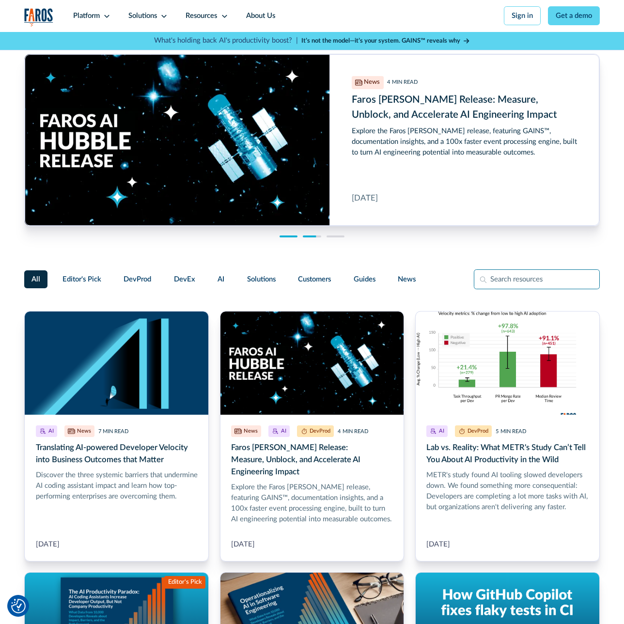  I want to click on a: home, so click(38, 17).